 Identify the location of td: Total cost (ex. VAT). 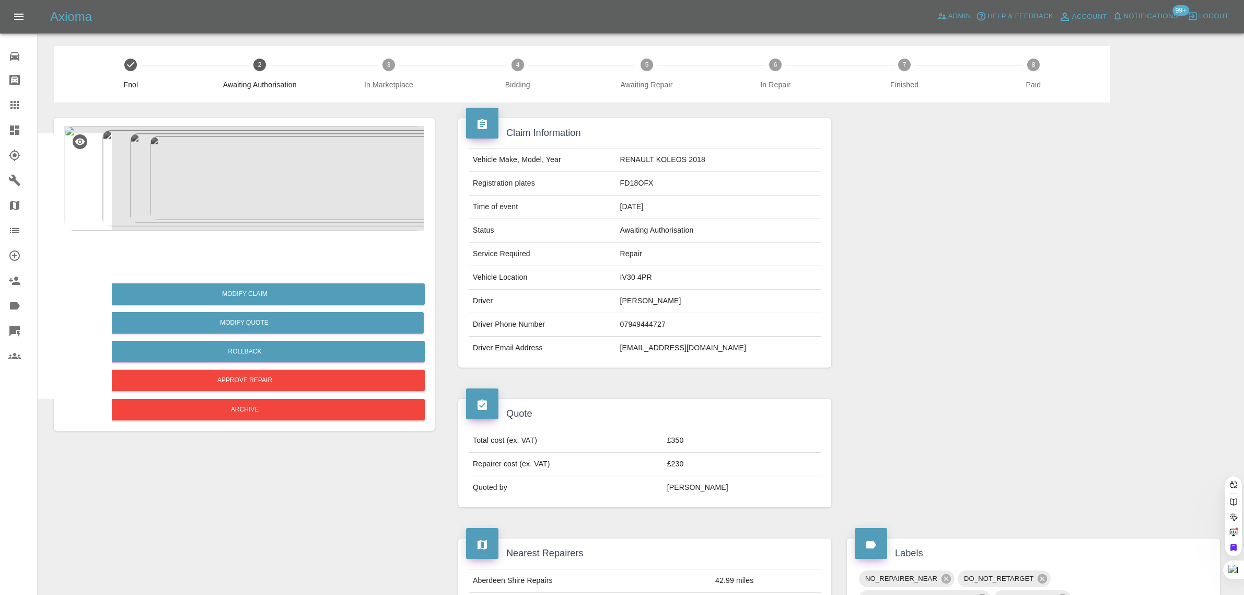
(566, 440).